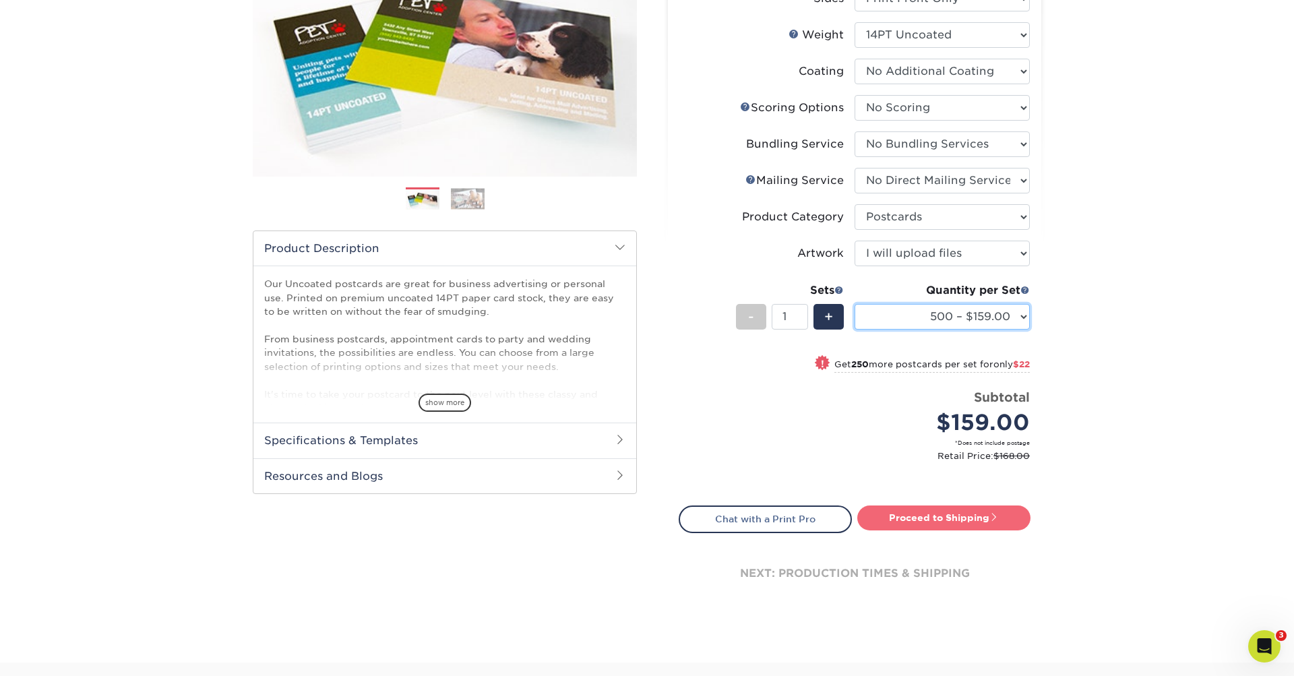  Describe the element at coordinates (445, 476) in the screenshot. I see `h2: Resources and Blogs` at that location.